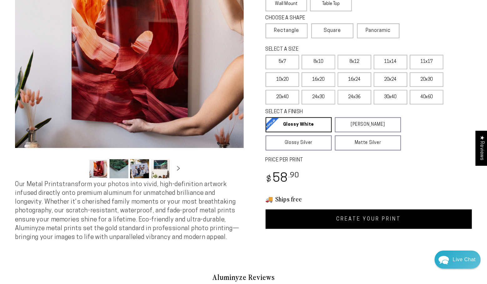 The image size is (487, 284). Describe the element at coordinates (66, 181) in the screenshot. I see `span: We run on` at that location.